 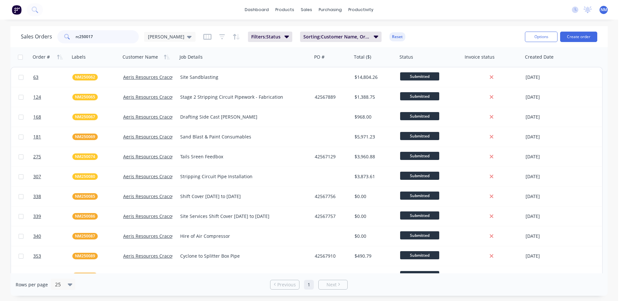 What do you see at coordinates (406, 57) in the screenshot?
I see `div: Status` at bounding box center [406, 57].